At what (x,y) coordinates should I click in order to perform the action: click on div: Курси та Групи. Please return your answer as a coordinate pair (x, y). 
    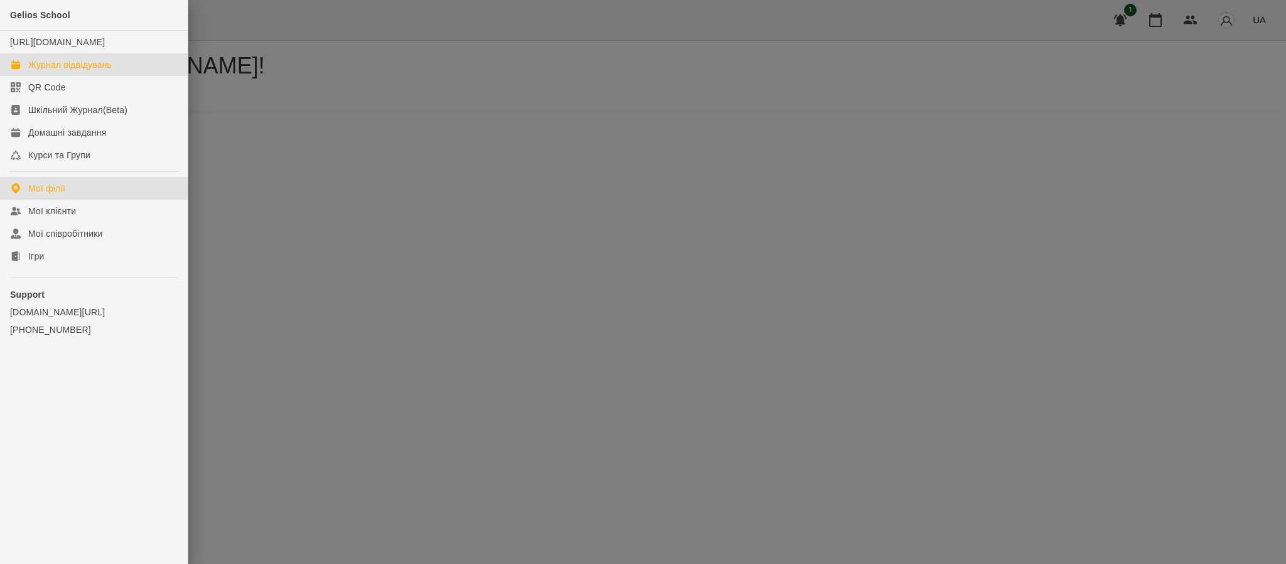
    Looking at the image, I should click on (59, 155).